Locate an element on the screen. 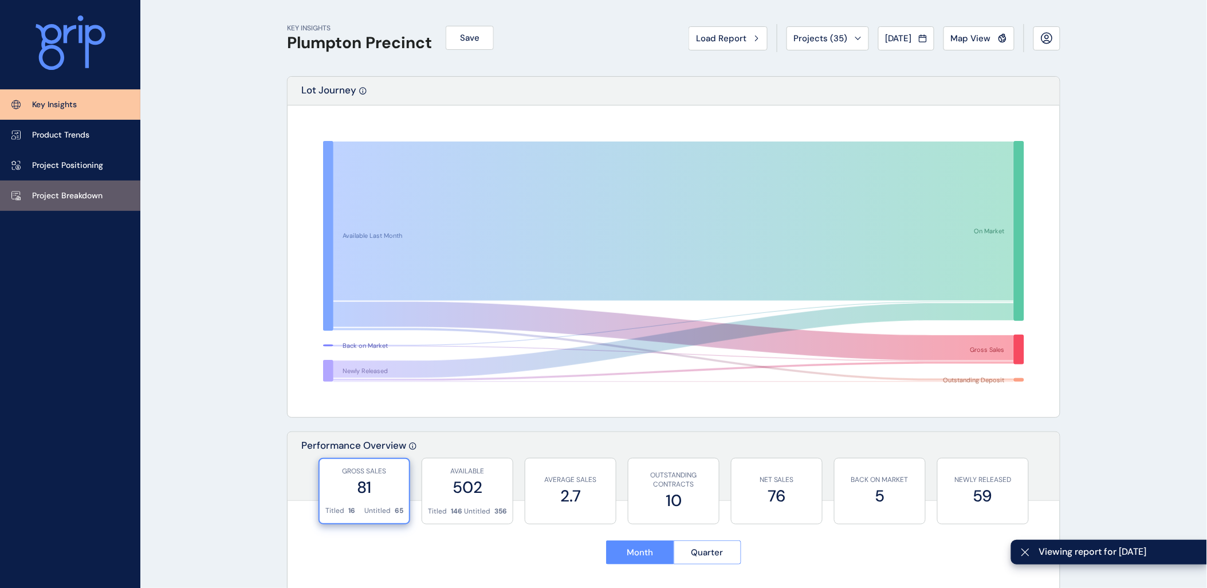  span: Load Report is located at coordinates (721, 38).